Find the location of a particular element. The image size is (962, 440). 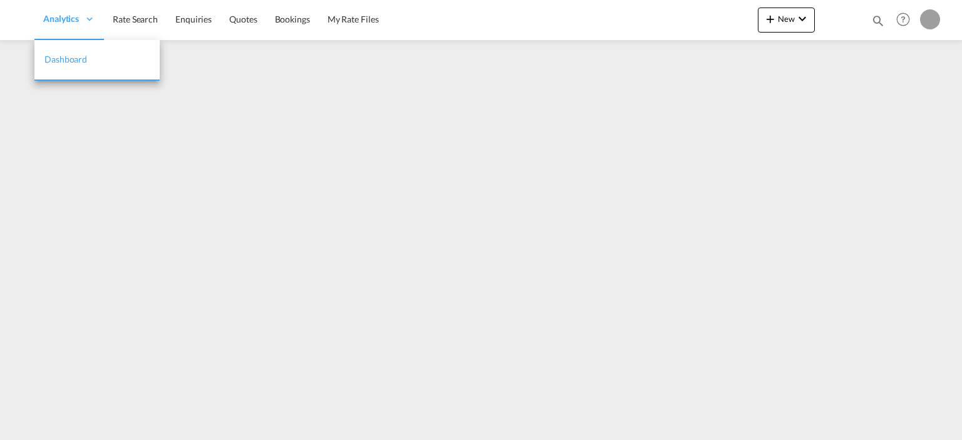

span: My Rate Files is located at coordinates (353, 19).